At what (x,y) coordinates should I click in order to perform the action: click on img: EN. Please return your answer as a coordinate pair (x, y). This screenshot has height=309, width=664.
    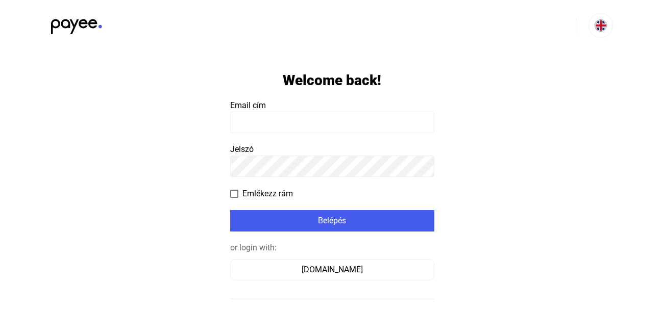
    Looking at the image, I should click on (601, 26).